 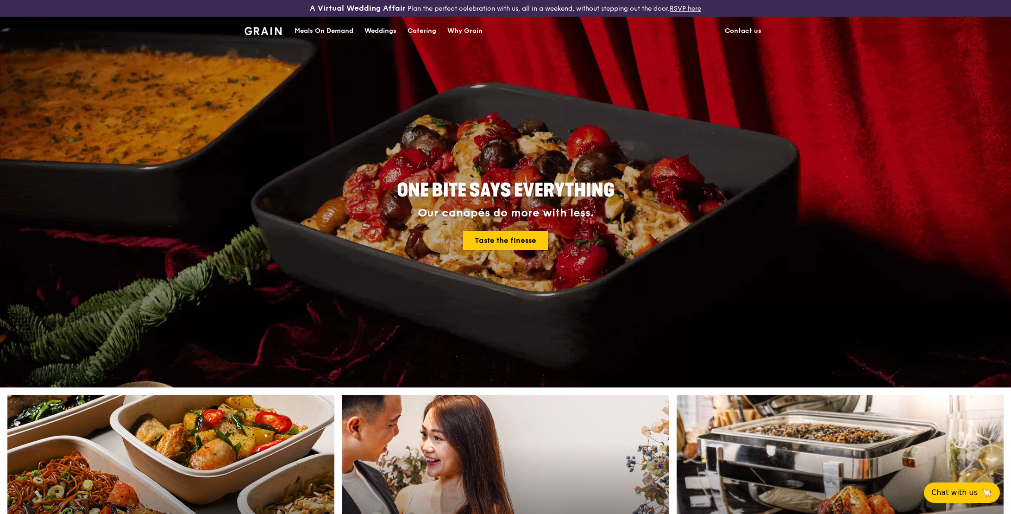 I want to click on div: Weddings, so click(x=380, y=31).